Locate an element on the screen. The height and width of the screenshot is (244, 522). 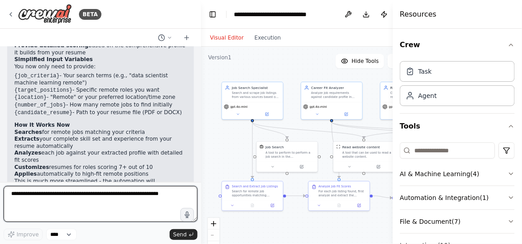
button: Tools is located at coordinates (457, 126).